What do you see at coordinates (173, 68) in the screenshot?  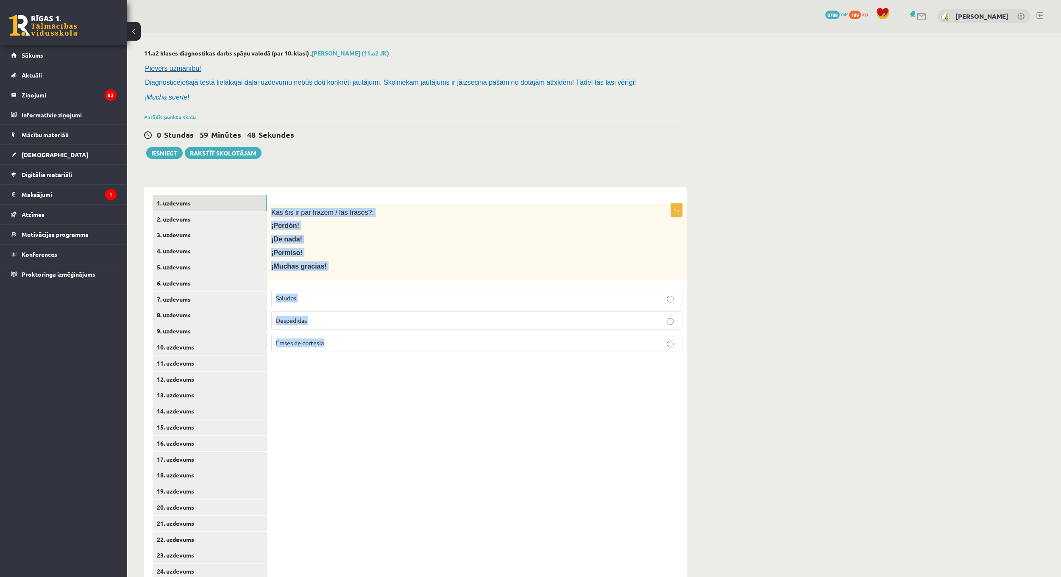 I see `span: Pievērs uzmanību!` at bounding box center [173, 68].